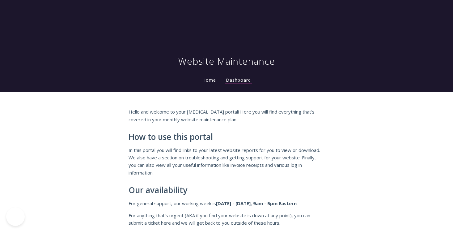  I want to click on h1: Website Maintenance, so click(227, 61).